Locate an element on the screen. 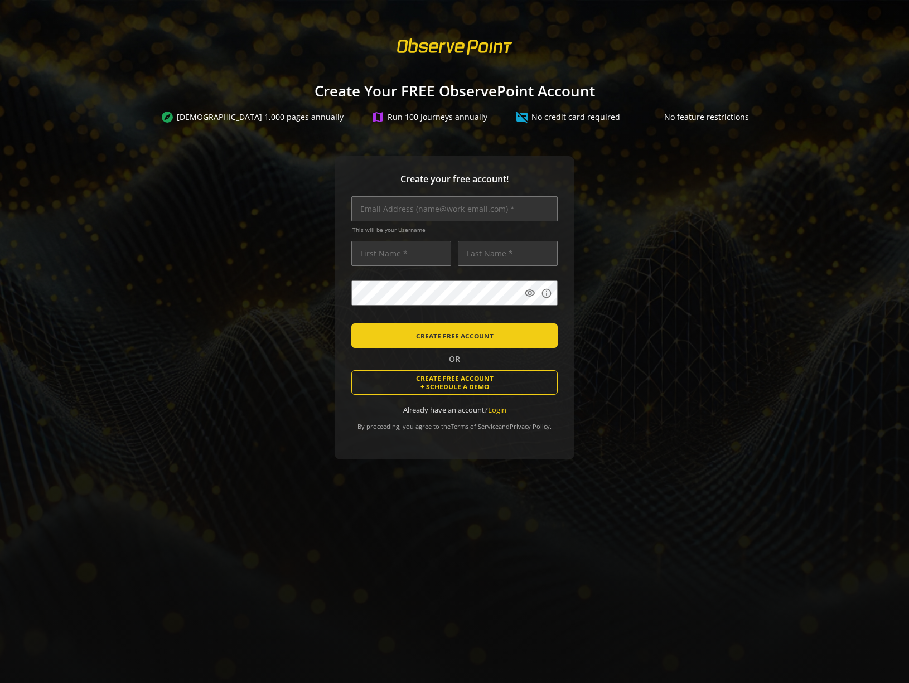  span: CREATE FREE ACCOUNT + SCHEDULE A DEMO is located at coordinates (455, 383).